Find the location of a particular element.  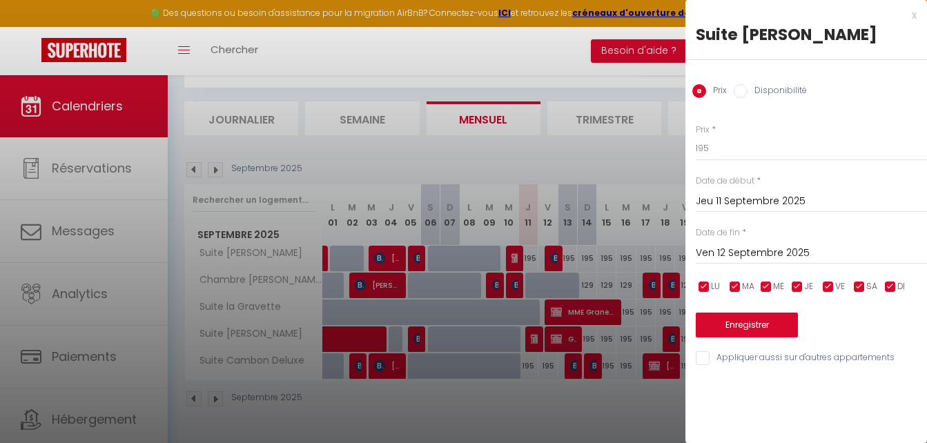

span: VE is located at coordinates (840, 286).